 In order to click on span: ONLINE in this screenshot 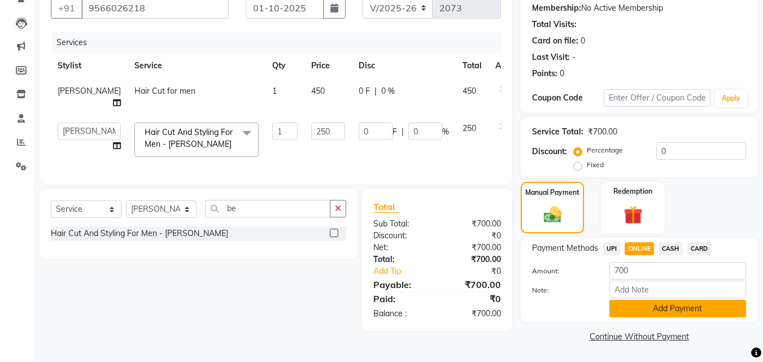, I will do `click(639, 248)`.